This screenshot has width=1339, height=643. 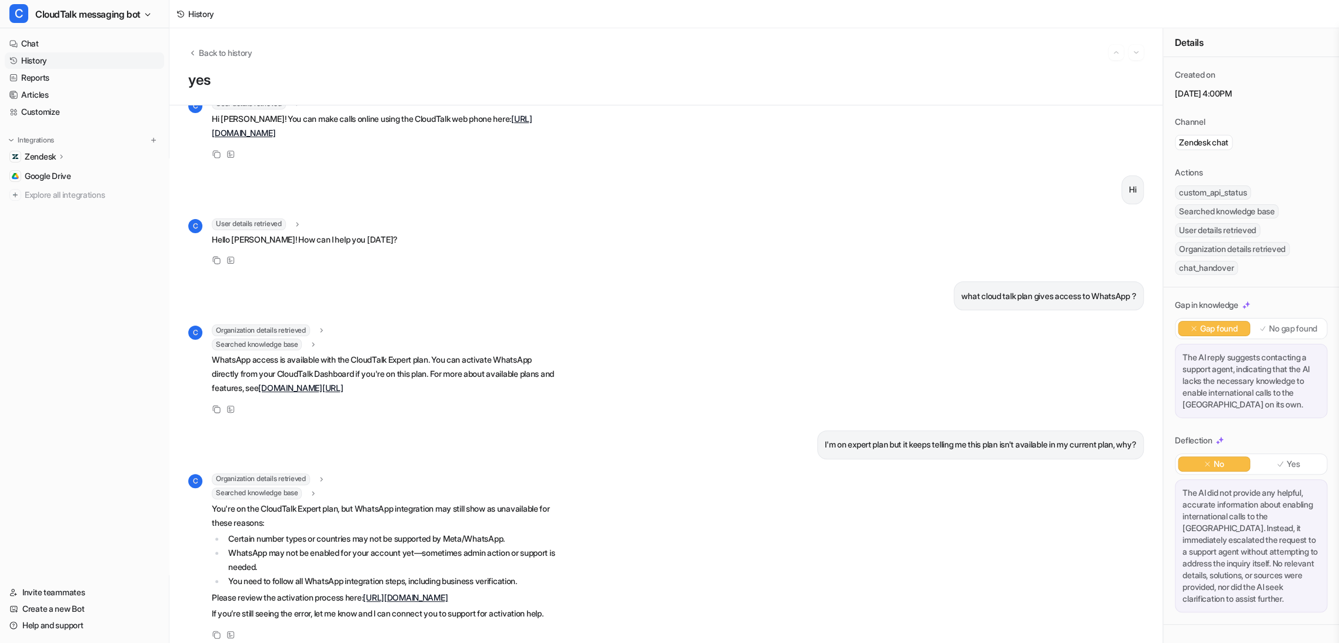 I want to click on li: Certain number types or countries may not be supported by Meta/WhatsApp., so click(x=390, y=538).